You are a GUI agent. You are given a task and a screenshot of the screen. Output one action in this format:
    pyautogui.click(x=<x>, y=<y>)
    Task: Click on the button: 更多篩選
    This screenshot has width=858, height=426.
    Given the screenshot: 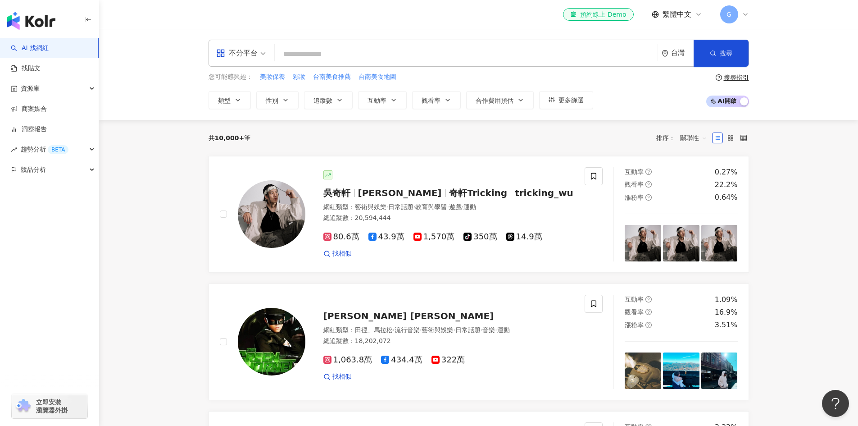 What is the action you would take?
    pyautogui.click(x=566, y=100)
    